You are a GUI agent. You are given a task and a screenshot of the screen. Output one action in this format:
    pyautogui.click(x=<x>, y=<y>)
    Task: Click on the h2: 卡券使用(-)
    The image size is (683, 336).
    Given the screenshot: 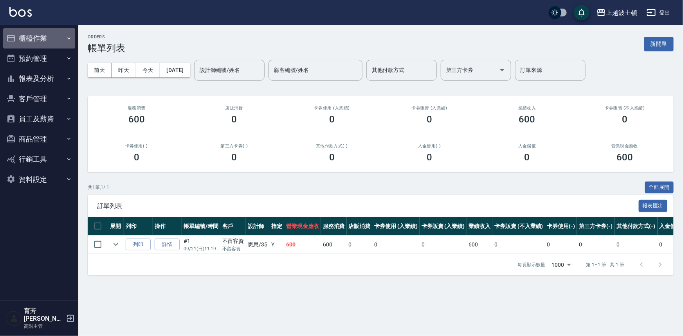 What is the action you would take?
    pyautogui.click(x=137, y=146)
    